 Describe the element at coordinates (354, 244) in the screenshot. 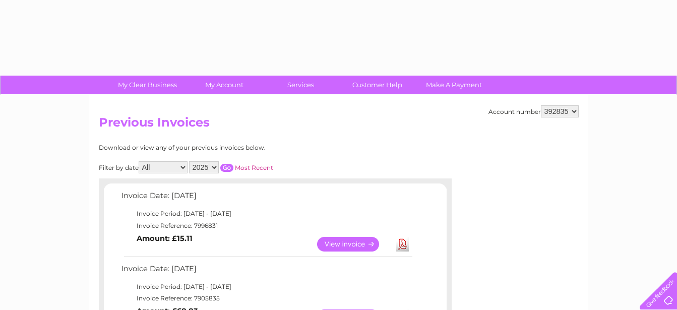

I see `a: View` at that location.